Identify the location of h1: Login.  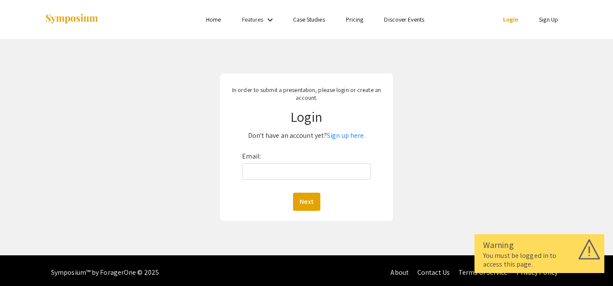
(306, 117).